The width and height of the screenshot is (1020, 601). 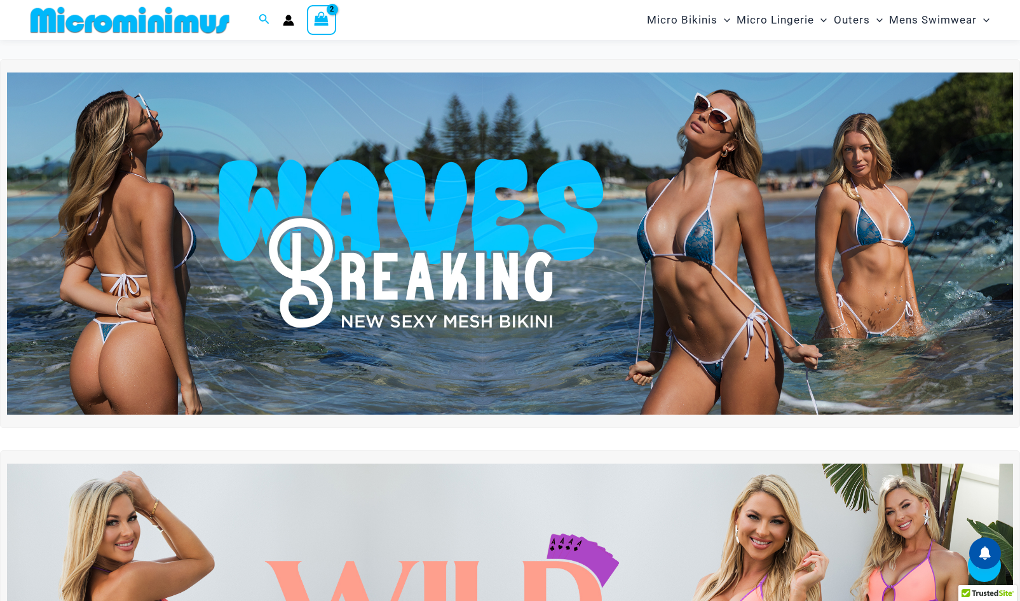 I want to click on a: Micro BikinisMenu ToggleMenu Toggle, so click(x=688, y=20).